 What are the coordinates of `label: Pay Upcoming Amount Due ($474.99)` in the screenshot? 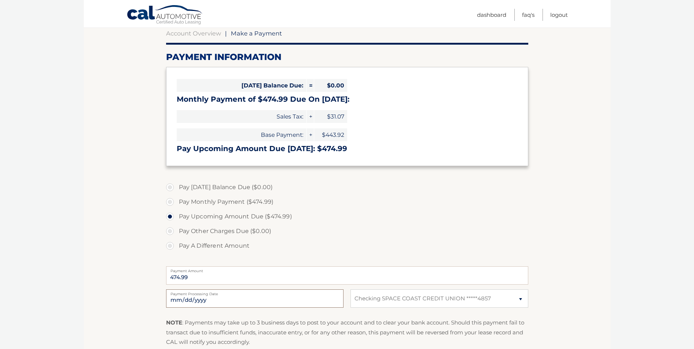 It's located at (347, 217).